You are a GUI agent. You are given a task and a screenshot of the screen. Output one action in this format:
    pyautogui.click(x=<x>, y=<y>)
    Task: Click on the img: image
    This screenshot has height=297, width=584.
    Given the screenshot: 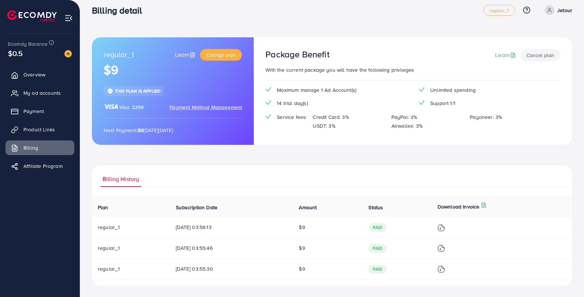 What is the action you would take?
    pyautogui.click(x=68, y=54)
    